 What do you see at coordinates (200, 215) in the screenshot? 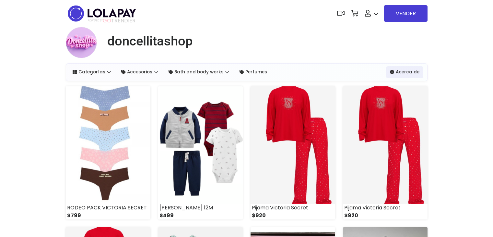
I see `div: $499` at bounding box center [200, 215].